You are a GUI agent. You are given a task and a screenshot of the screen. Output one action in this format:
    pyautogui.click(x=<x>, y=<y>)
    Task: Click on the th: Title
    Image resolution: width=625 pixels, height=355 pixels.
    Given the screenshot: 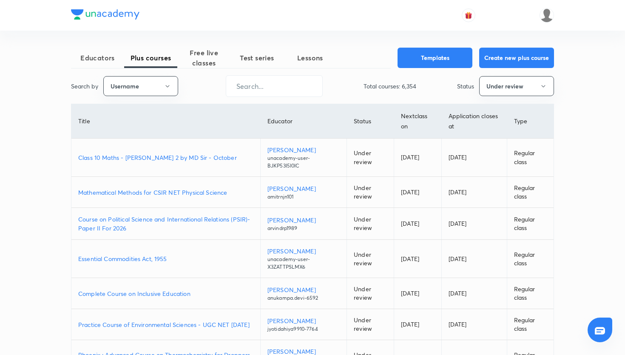 What is the action you would take?
    pyautogui.click(x=166, y=121)
    